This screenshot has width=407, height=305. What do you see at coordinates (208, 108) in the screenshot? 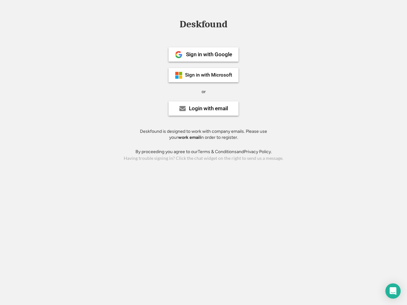
I see `div: Login with email` at bounding box center [208, 108].